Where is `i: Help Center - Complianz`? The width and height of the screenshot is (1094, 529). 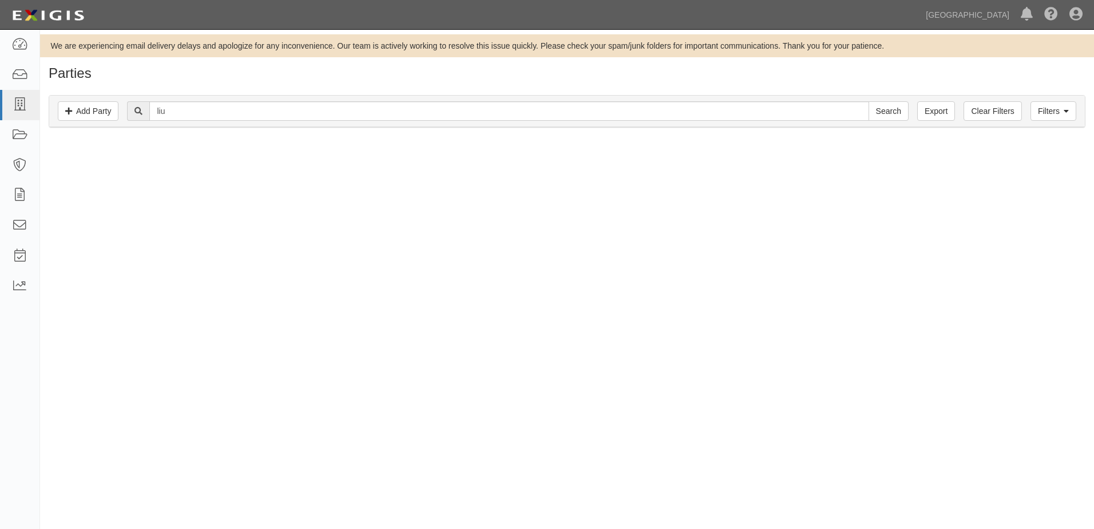
i: Help Center - Complianz is located at coordinates (1051, 15).